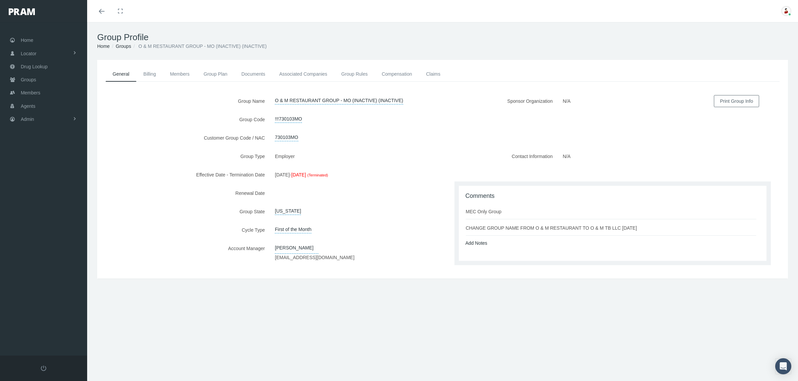  What do you see at coordinates (183, 138) in the screenshot?
I see `label: Customer Group Code / NAC` at bounding box center [183, 138].